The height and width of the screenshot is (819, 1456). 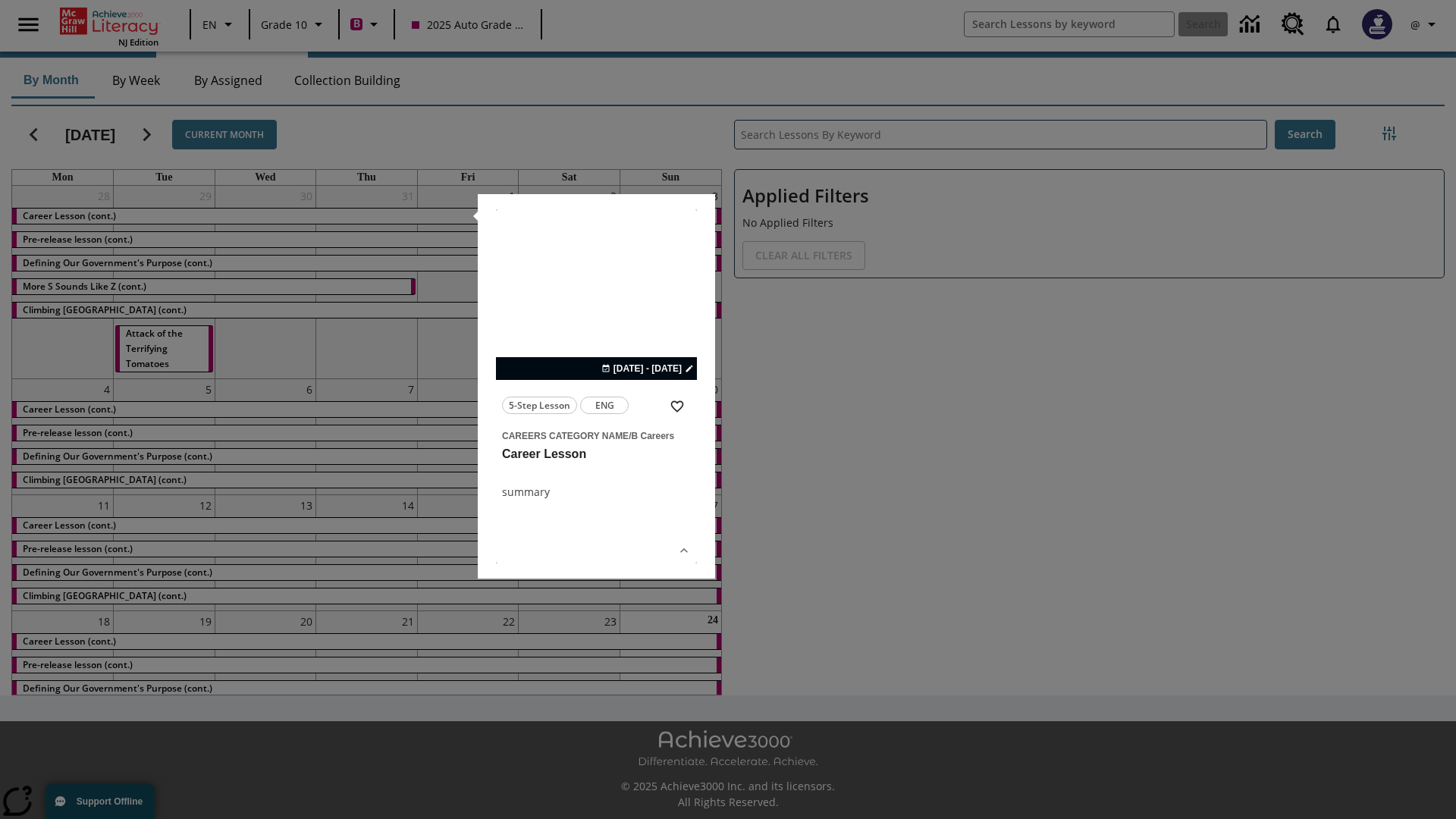 I want to click on button: ENG, so click(x=604, y=405).